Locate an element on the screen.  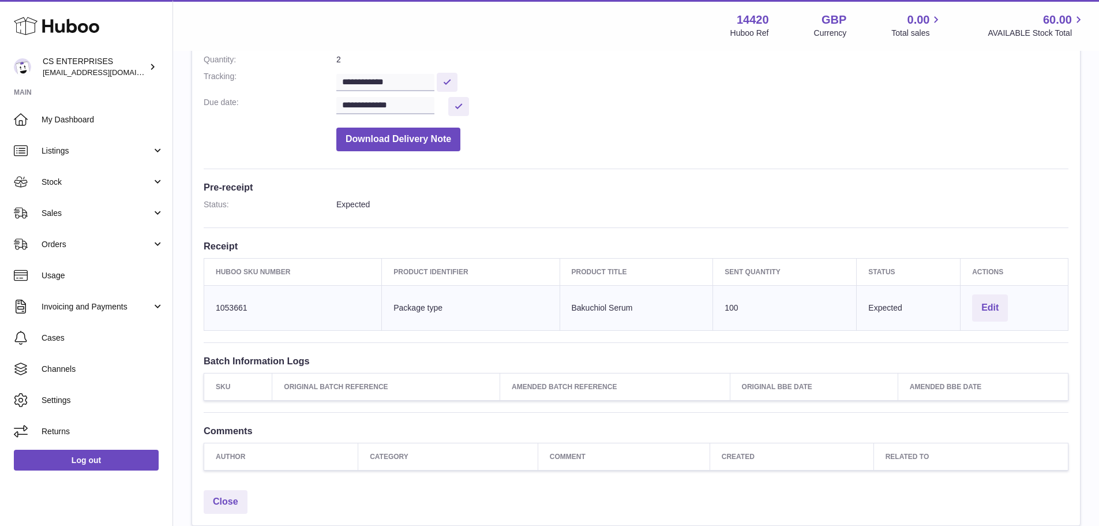
h3: Comments is located at coordinates (636, 431).